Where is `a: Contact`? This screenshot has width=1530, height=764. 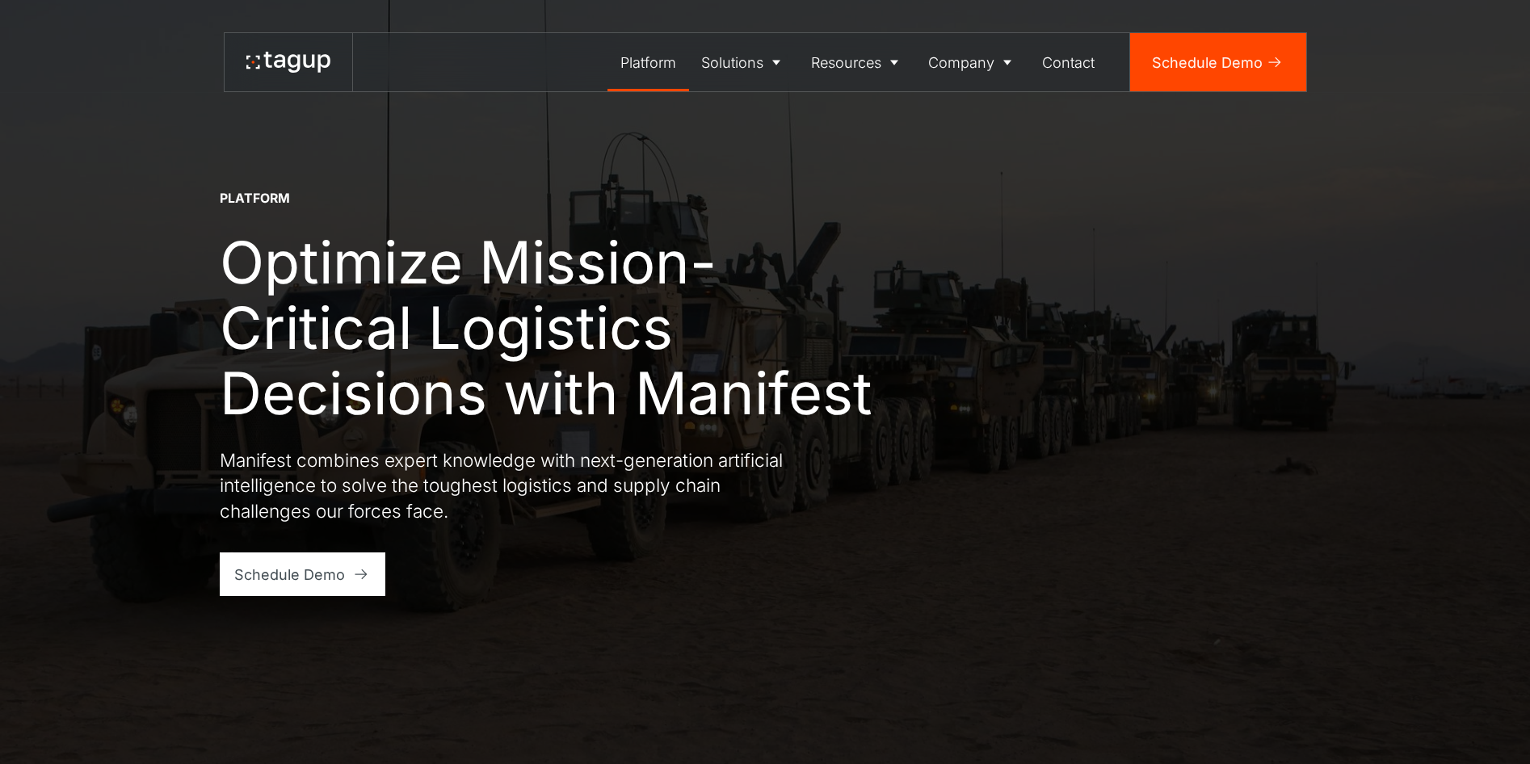
a: Contact is located at coordinates (1068, 62).